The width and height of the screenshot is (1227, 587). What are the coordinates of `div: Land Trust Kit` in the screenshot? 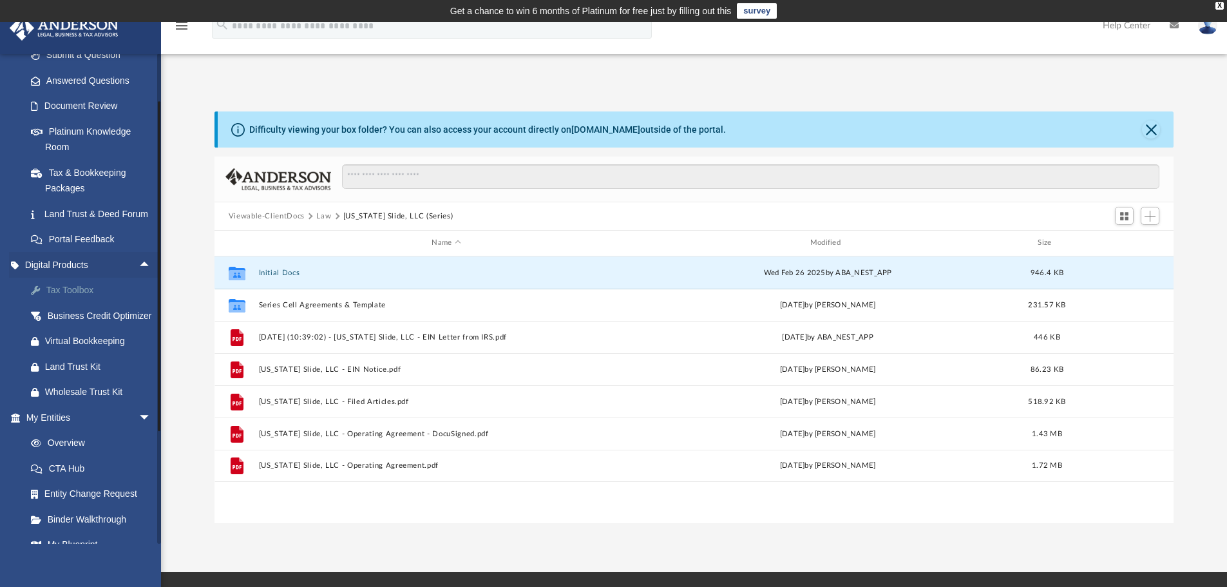 It's located at (100, 366).